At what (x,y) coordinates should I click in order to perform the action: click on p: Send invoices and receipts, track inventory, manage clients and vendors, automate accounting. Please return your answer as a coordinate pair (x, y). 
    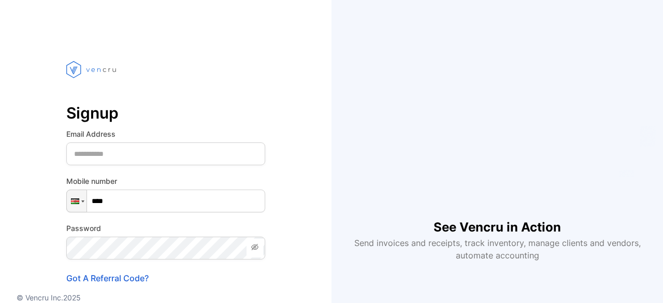
    Looking at the image, I should click on (498, 249).